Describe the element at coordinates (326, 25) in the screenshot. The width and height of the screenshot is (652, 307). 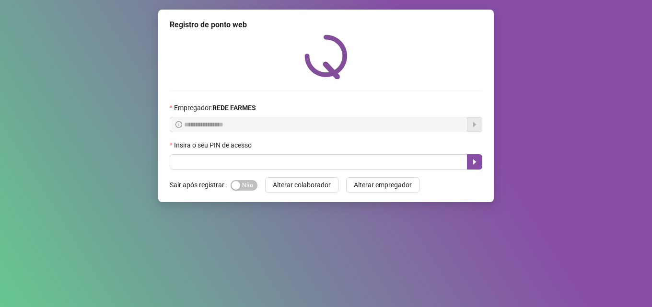
I see `div: Registro de ponto web` at that location.